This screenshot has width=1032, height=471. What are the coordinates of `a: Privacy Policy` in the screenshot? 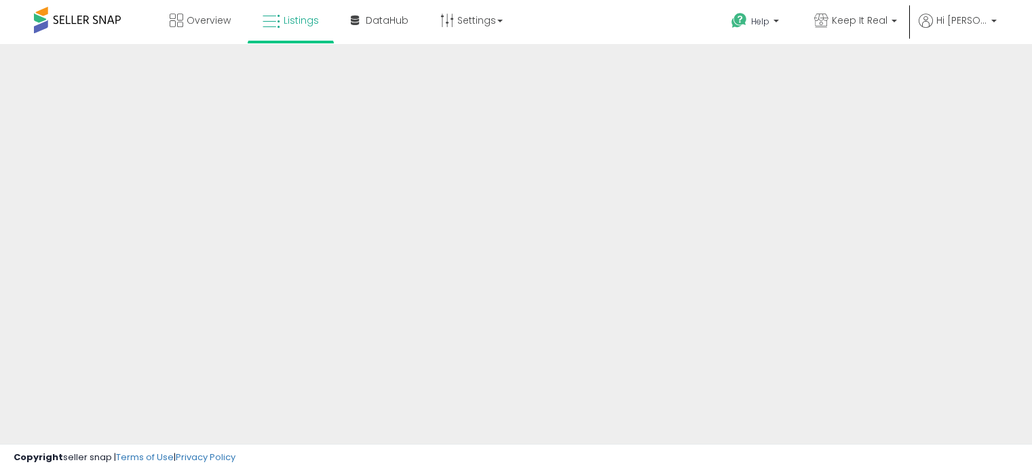 It's located at (206, 457).